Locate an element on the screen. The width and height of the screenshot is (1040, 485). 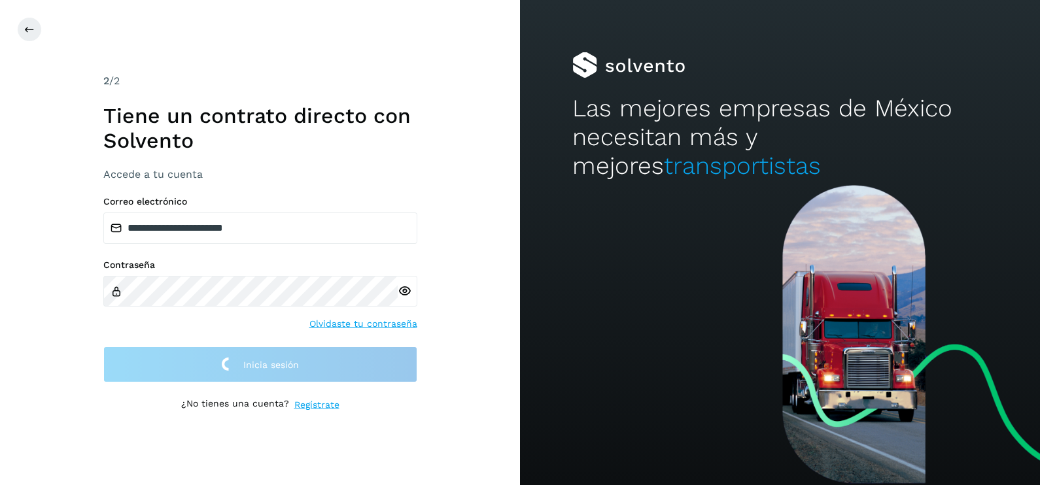
a: Regístrate is located at coordinates (317, 405).